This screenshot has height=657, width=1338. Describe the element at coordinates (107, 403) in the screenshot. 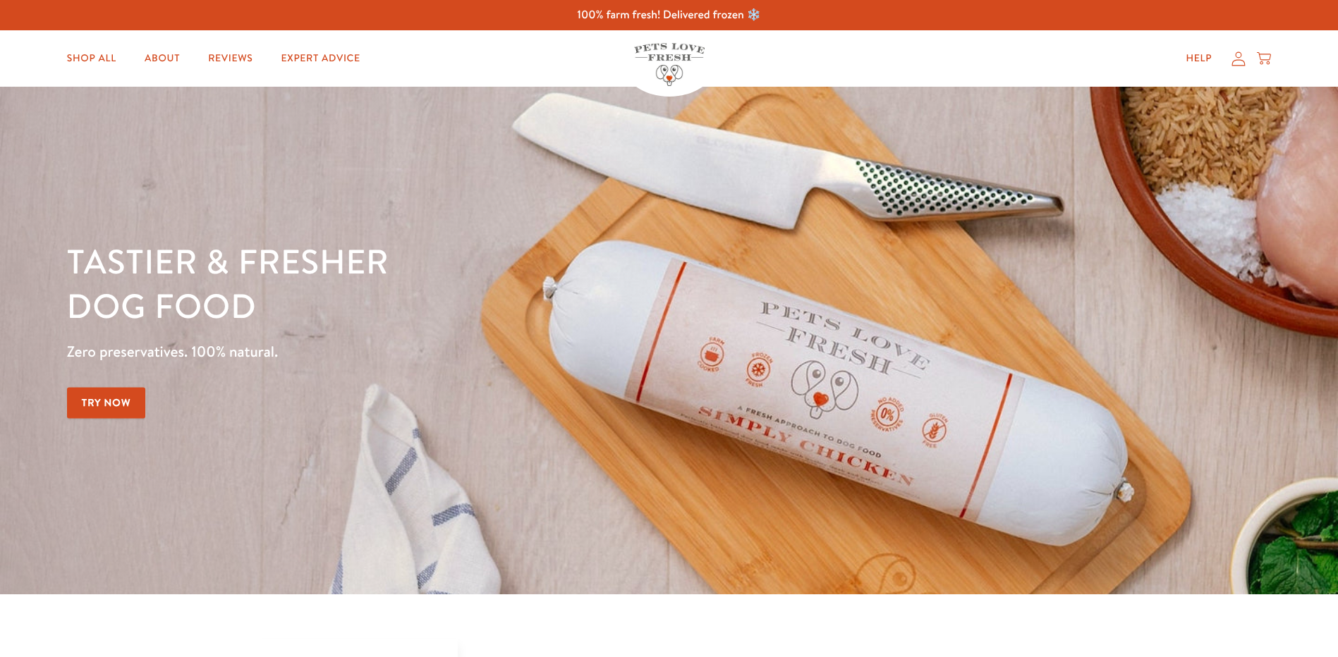

I see `a: Try Now` at that location.